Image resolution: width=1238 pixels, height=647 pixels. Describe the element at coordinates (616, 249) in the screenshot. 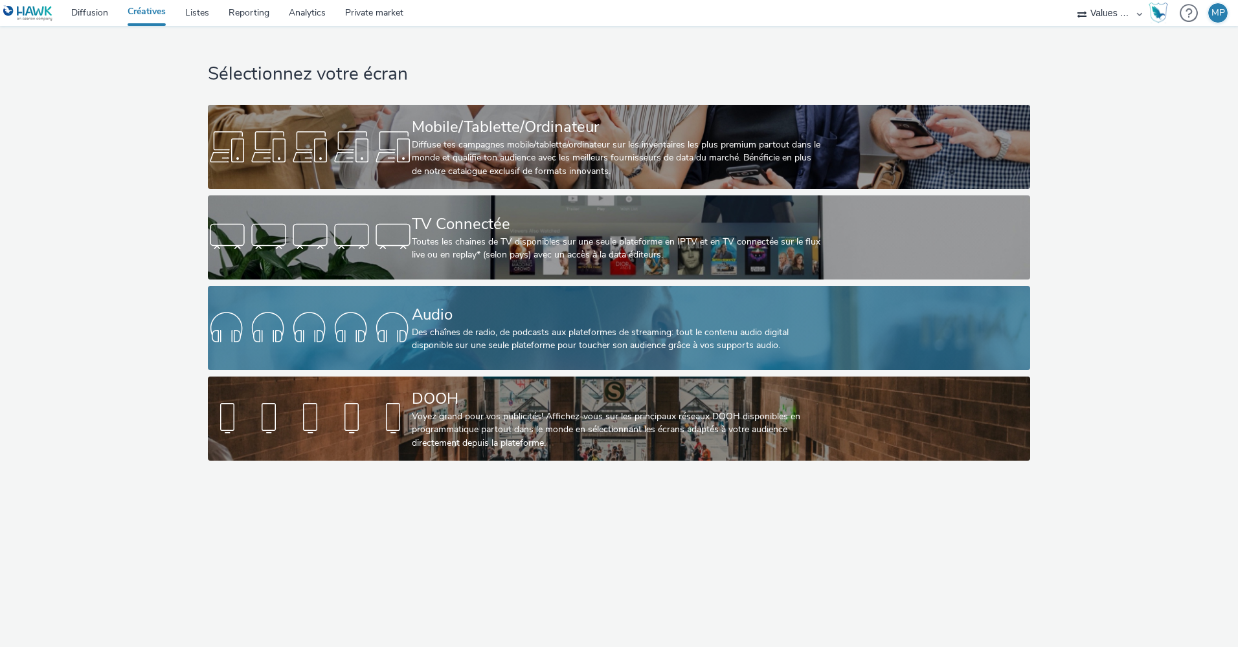

I see `div: Toutes les chaines de TV disponibles sur une seule plateforme en IPTV et en TV connectée sur le f...` at that location.